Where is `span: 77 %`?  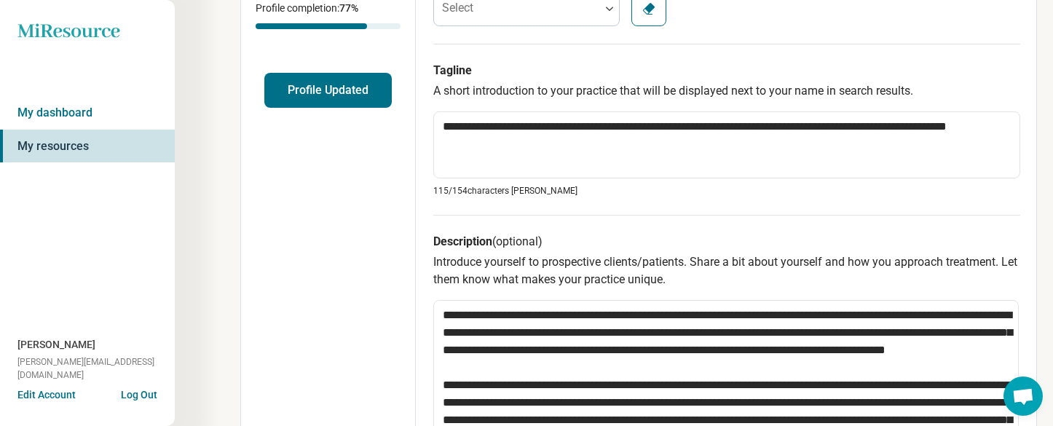
span: 77 % is located at coordinates (349, 8).